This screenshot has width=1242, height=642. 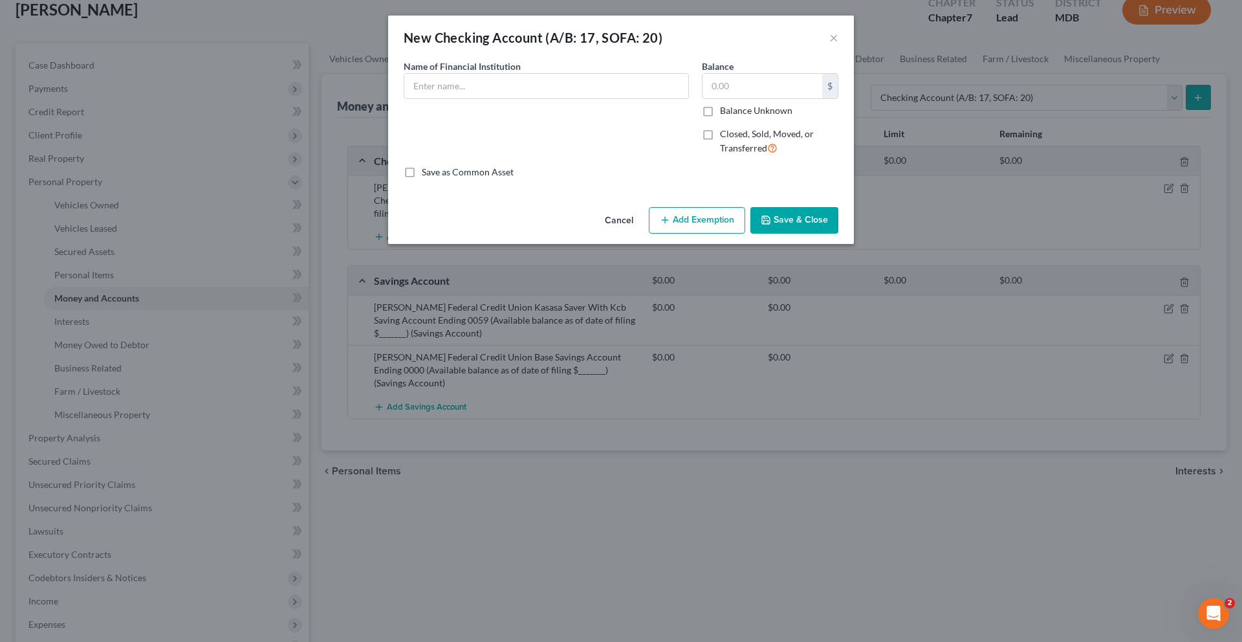 I want to click on label: Balance, so click(x=717, y=66).